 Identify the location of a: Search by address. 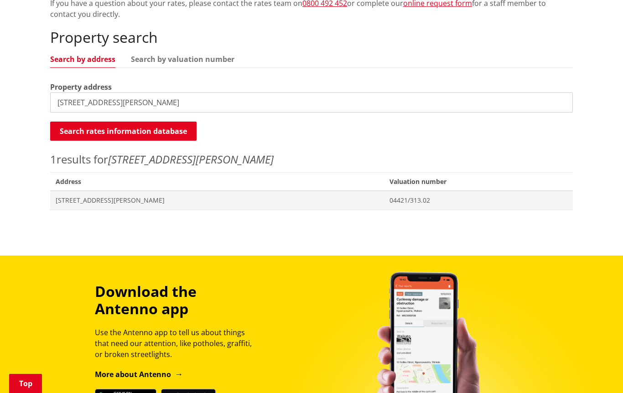
(83, 59).